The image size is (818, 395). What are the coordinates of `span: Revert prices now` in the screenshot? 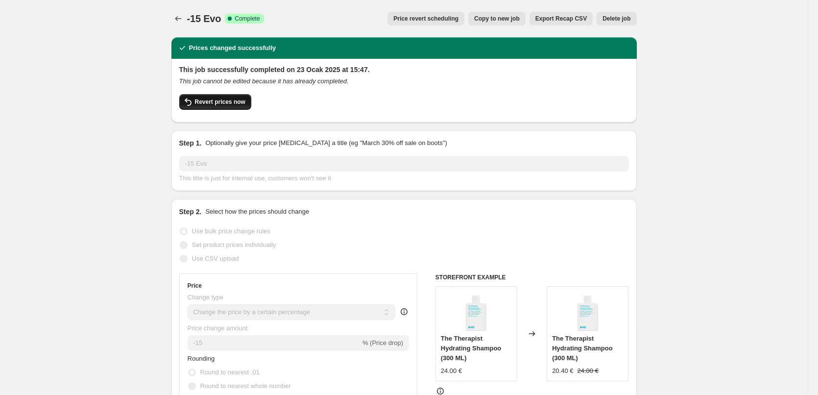 It's located at (220, 102).